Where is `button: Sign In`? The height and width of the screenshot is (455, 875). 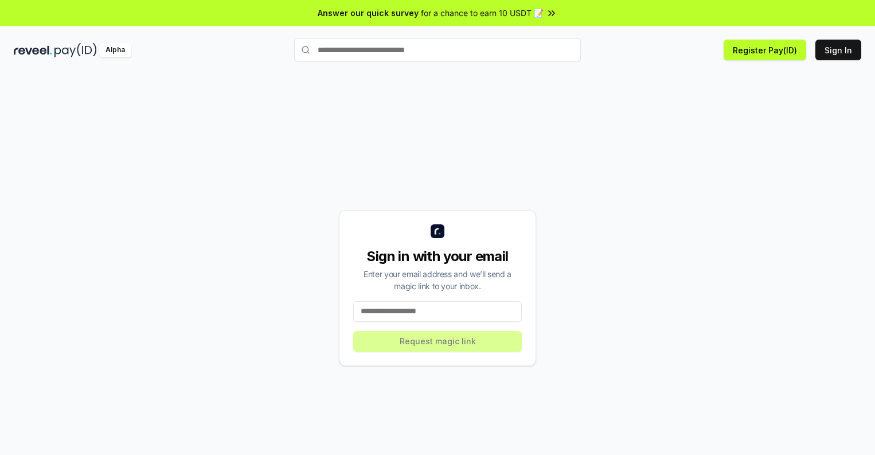
button: Sign In is located at coordinates (839, 50).